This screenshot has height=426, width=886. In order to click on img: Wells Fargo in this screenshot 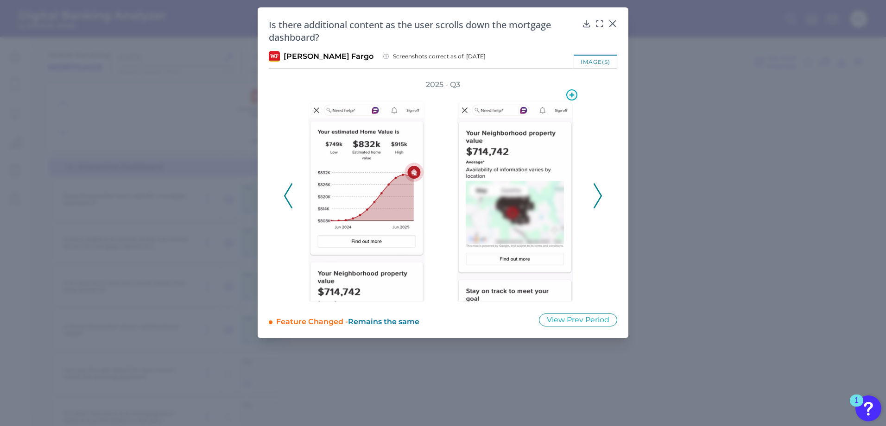, I will do `click(274, 57)`.